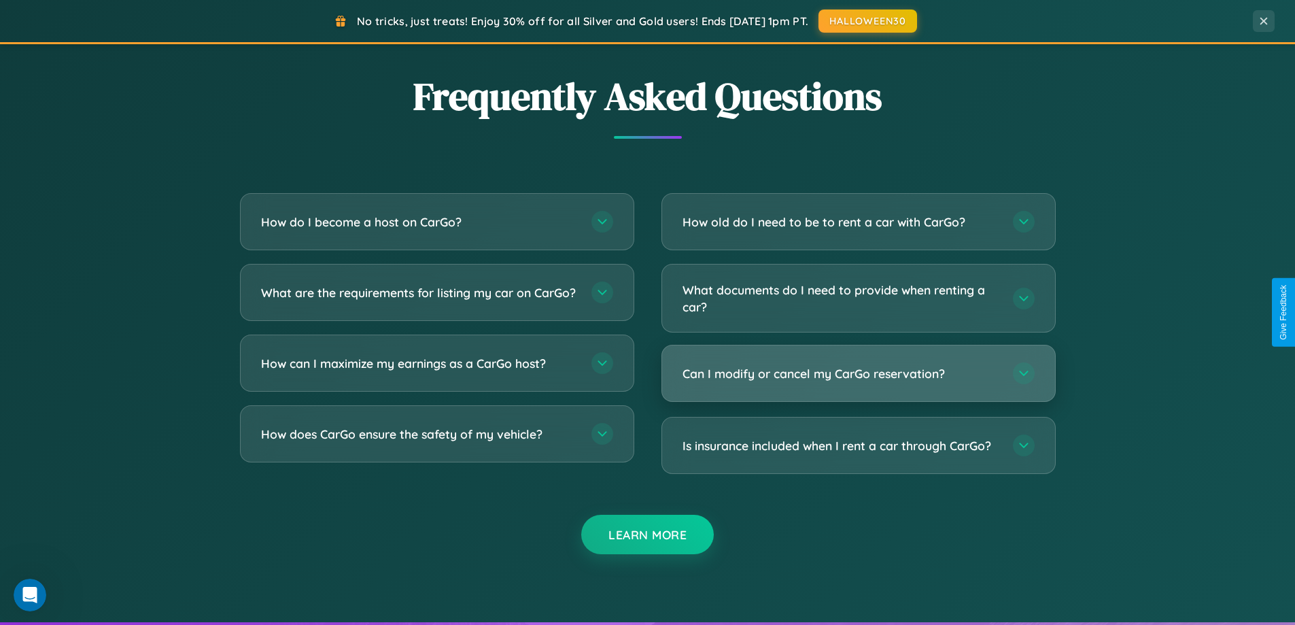  I want to click on h2: Frequently Asked Questions, so click(648, 96).